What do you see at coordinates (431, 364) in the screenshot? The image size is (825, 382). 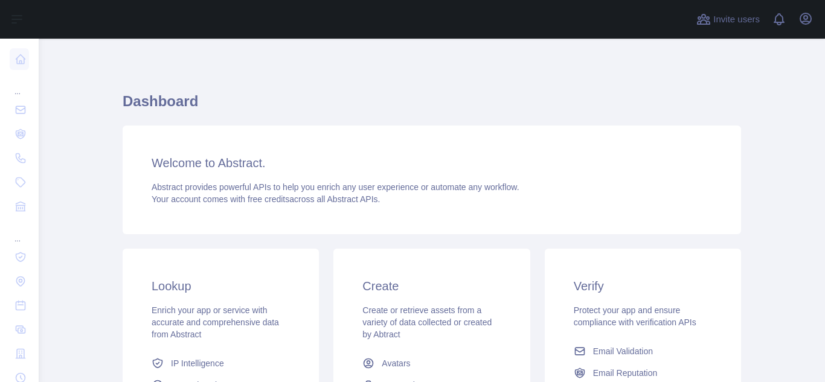 I see `a: Avatars` at bounding box center [431, 364].